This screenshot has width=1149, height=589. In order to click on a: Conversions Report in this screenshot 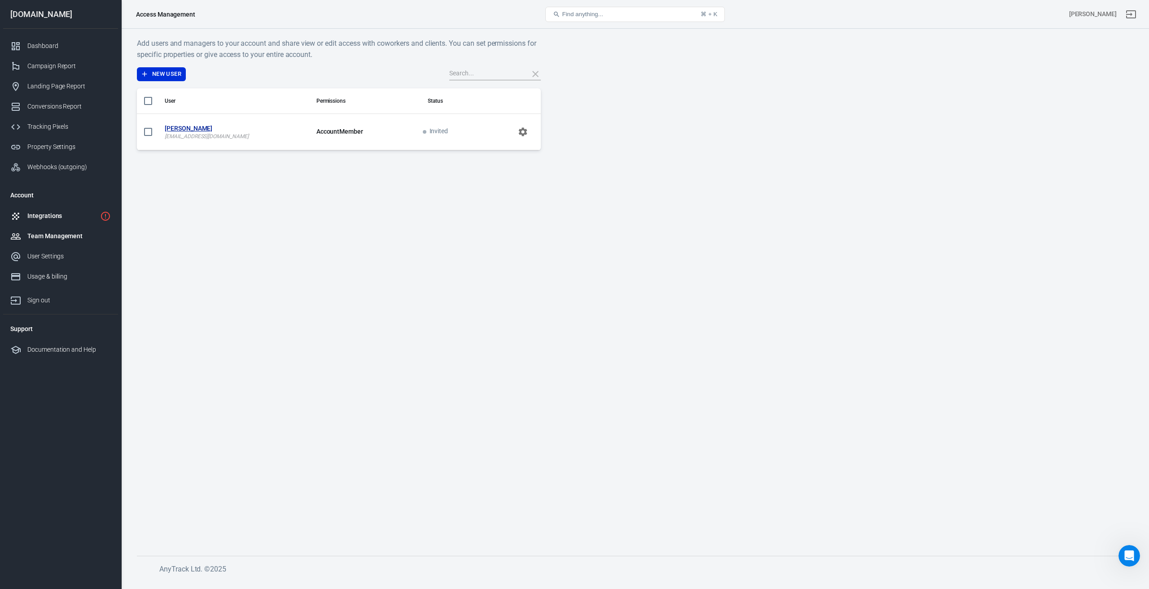, I will do `click(61, 106)`.